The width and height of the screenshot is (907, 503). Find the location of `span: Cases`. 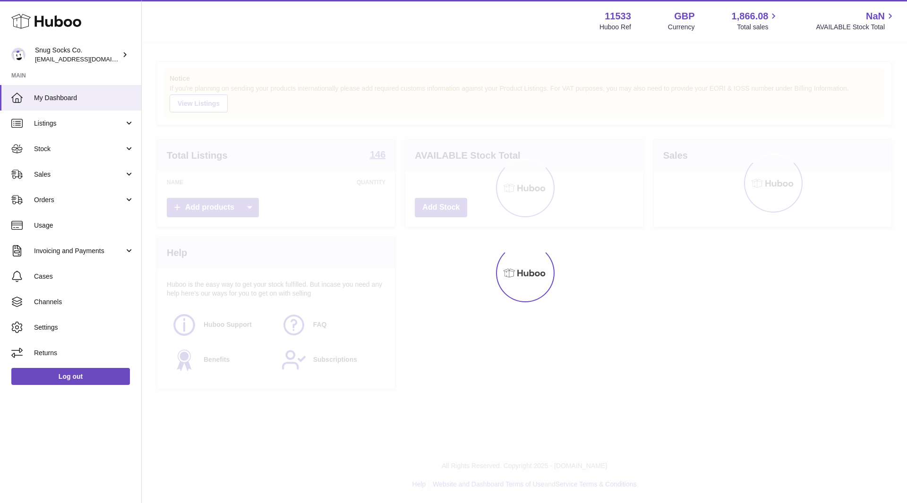

span: Cases is located at coordinates (84, 276).